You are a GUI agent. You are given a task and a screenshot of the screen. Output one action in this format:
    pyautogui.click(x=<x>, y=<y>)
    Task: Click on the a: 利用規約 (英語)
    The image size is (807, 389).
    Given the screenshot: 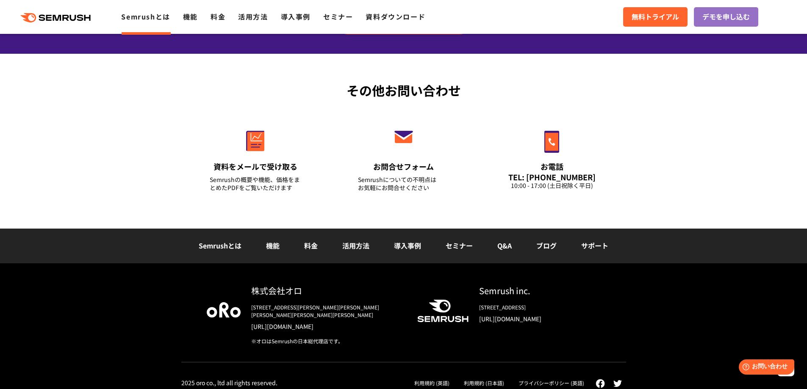 What is the action you would take?
    pyautogui.click(x=432, y=383)
    